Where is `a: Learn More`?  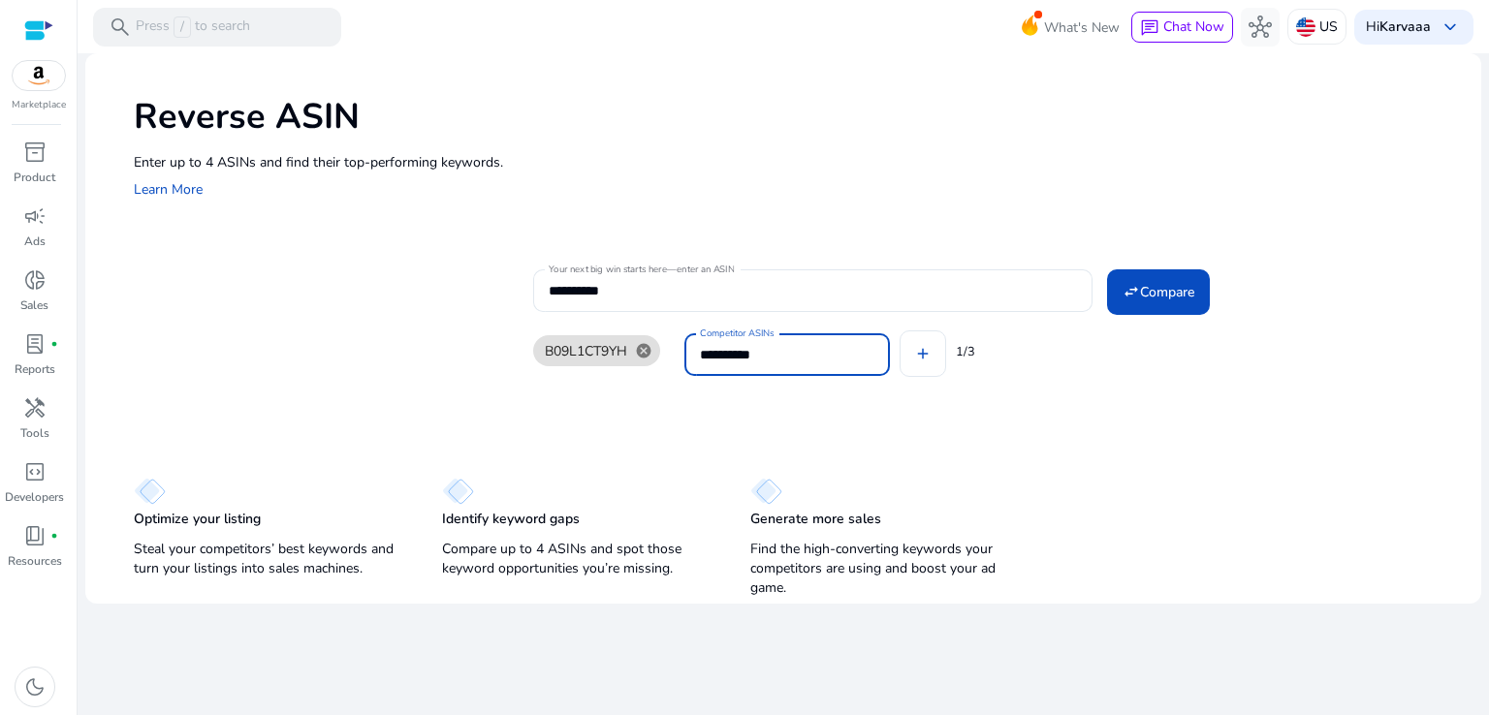
a: Learn More is located at coordinates (168, 189).